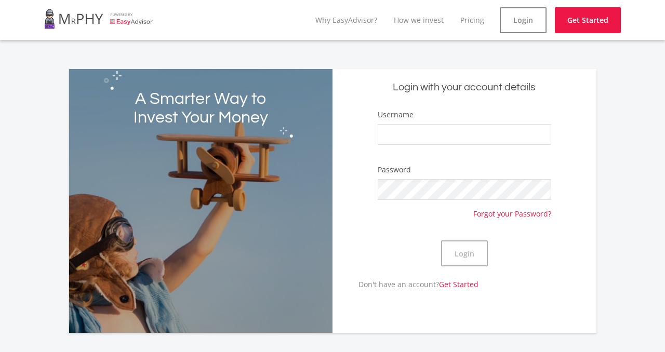 The image size is (665, 352). What do you see at coordinates (472, 20) in the screenshot?
I see `a: Pricing` at bounding box center [472, 20].